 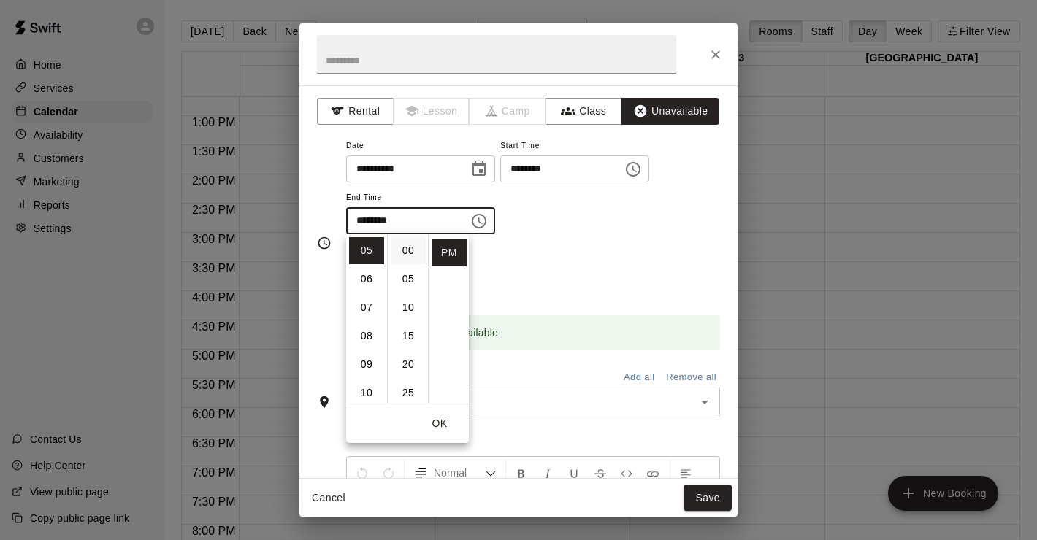 I want to click on li: 7 hours, so click(x=367, y=307).